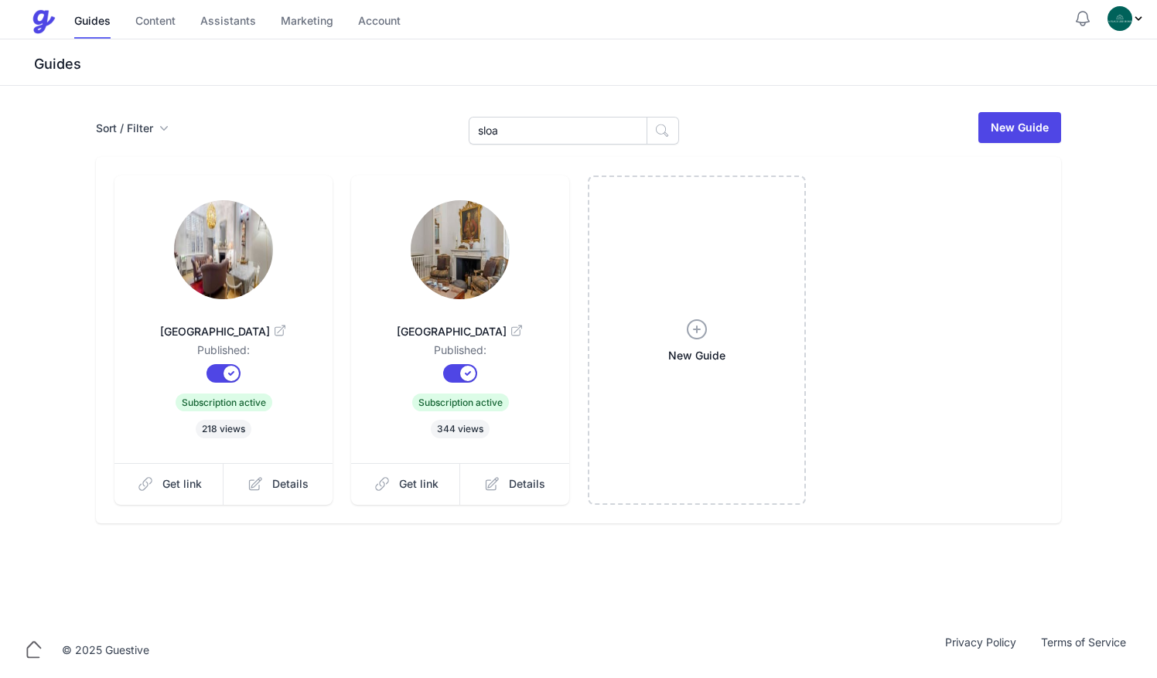  I want to click on a: Marketing, so click(307, 22).